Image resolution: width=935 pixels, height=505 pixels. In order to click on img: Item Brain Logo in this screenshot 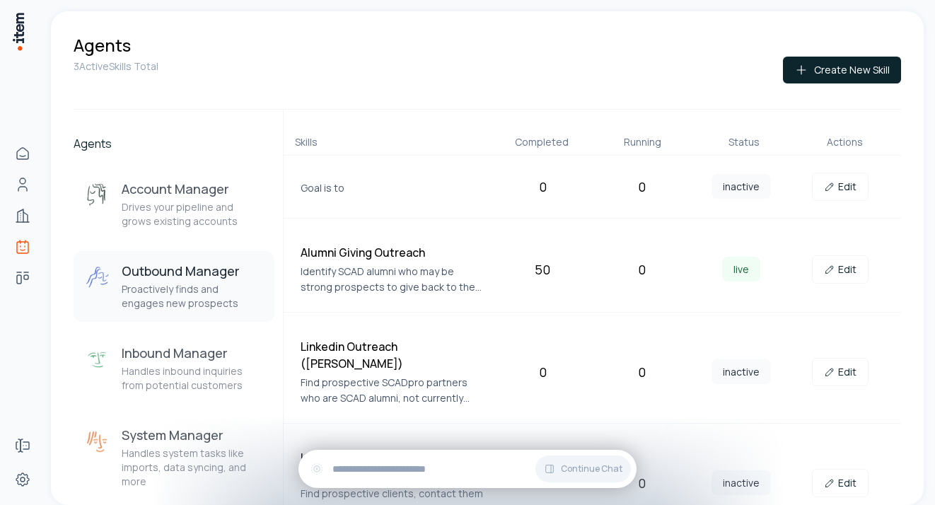, I will do `click(18, 31)`.